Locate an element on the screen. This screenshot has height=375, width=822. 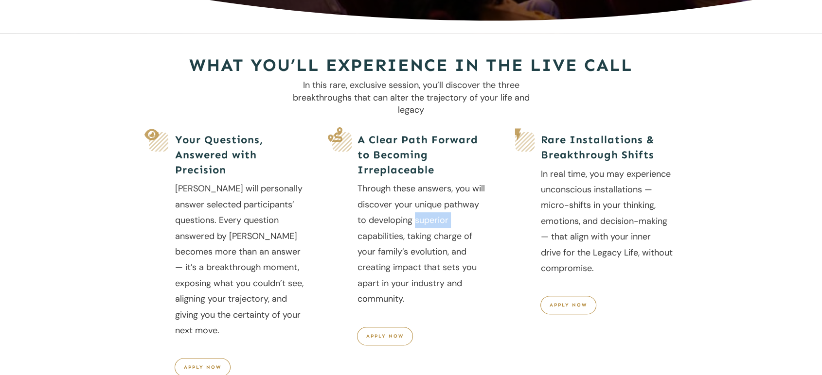
h5: Your Questions, Answered with Precision is located at coordinates (241, 155).